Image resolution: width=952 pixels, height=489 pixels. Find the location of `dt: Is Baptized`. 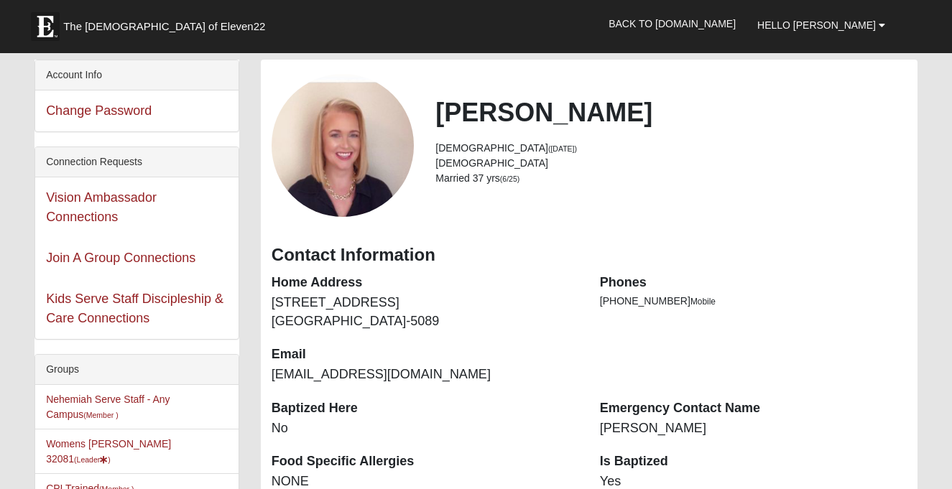

dt: Is Baptized is located at coordinates (753, 462).